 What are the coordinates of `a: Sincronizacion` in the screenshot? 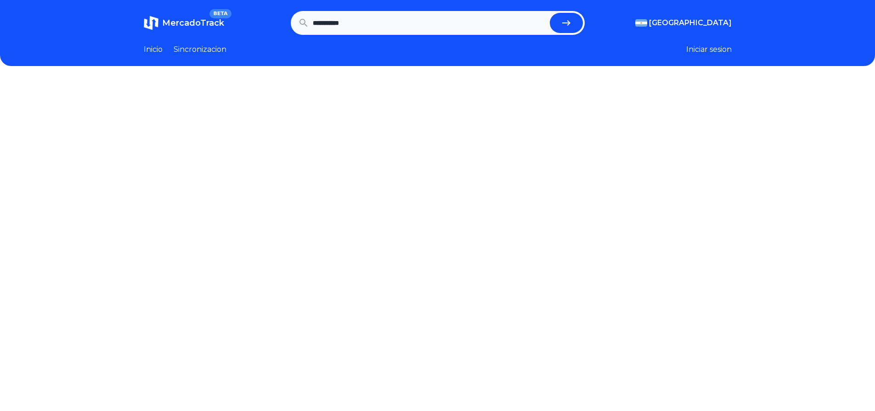 It's located at (200, 50).